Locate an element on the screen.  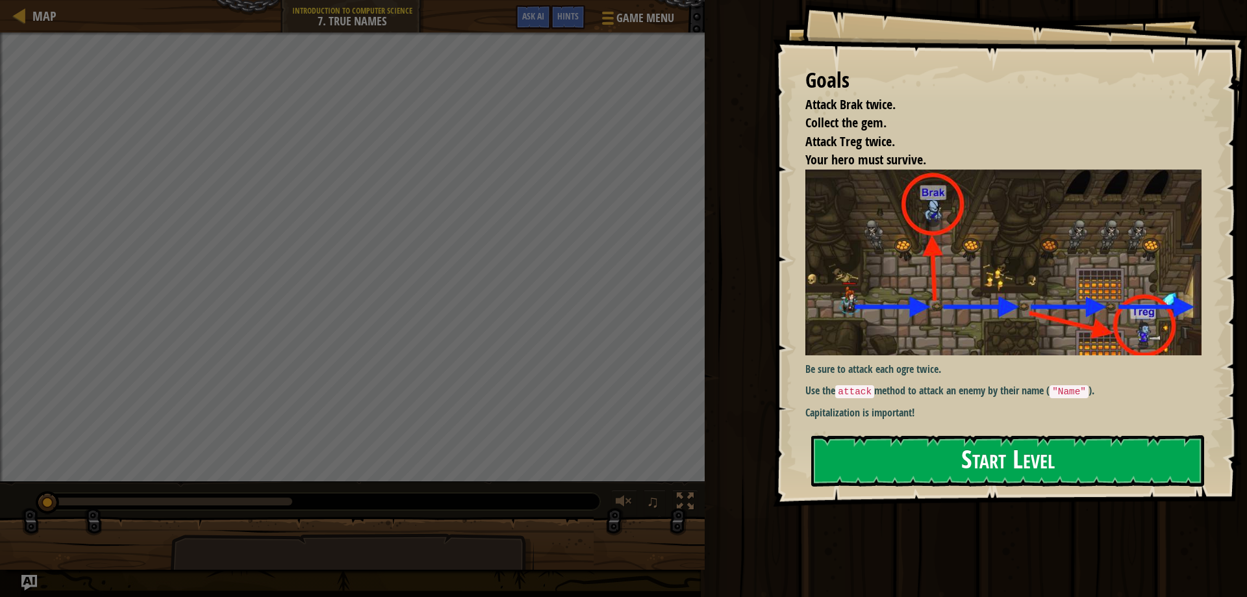
button: Adjust volume is located at coordinates (624, 503).